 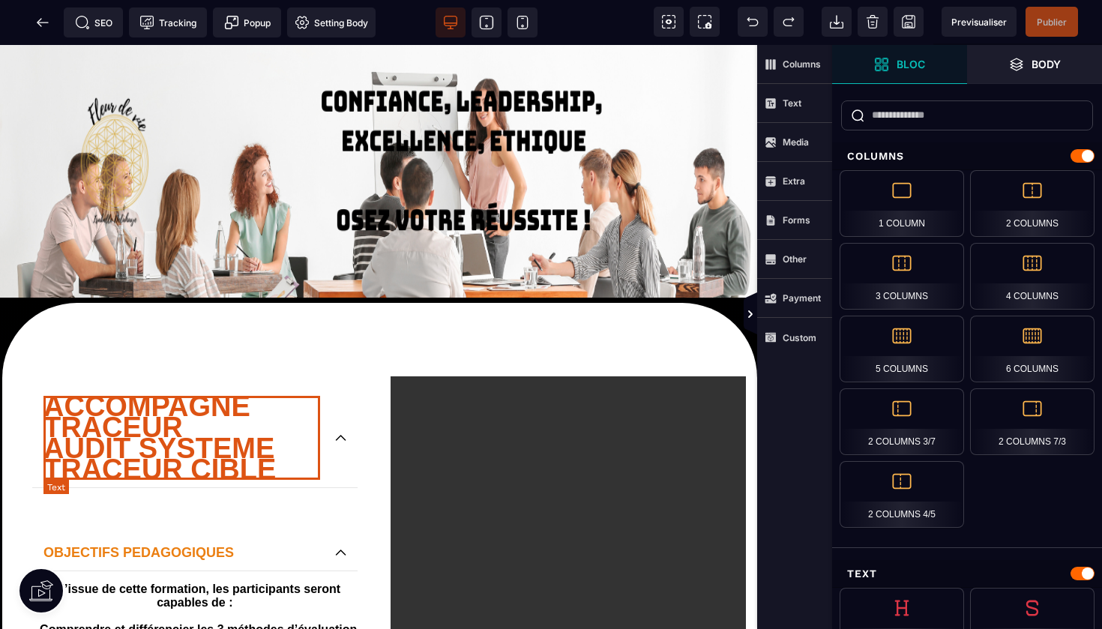 What do you see at coordinates (247, 22) in the screenshot?
I see `span: Popup` at bounding box center [247, 22].